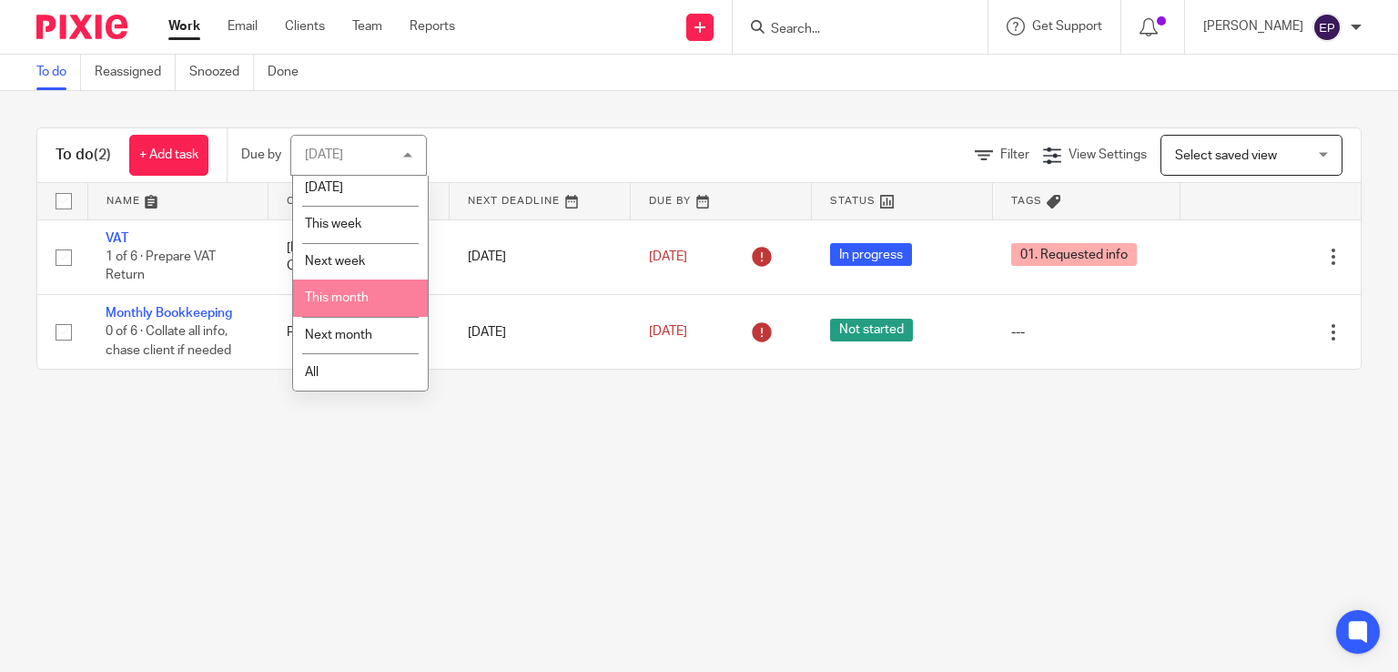  What do you see at coordinates (339, 335) in the screenshot?
I see `span: Next month` at bounding box center [339, 335].